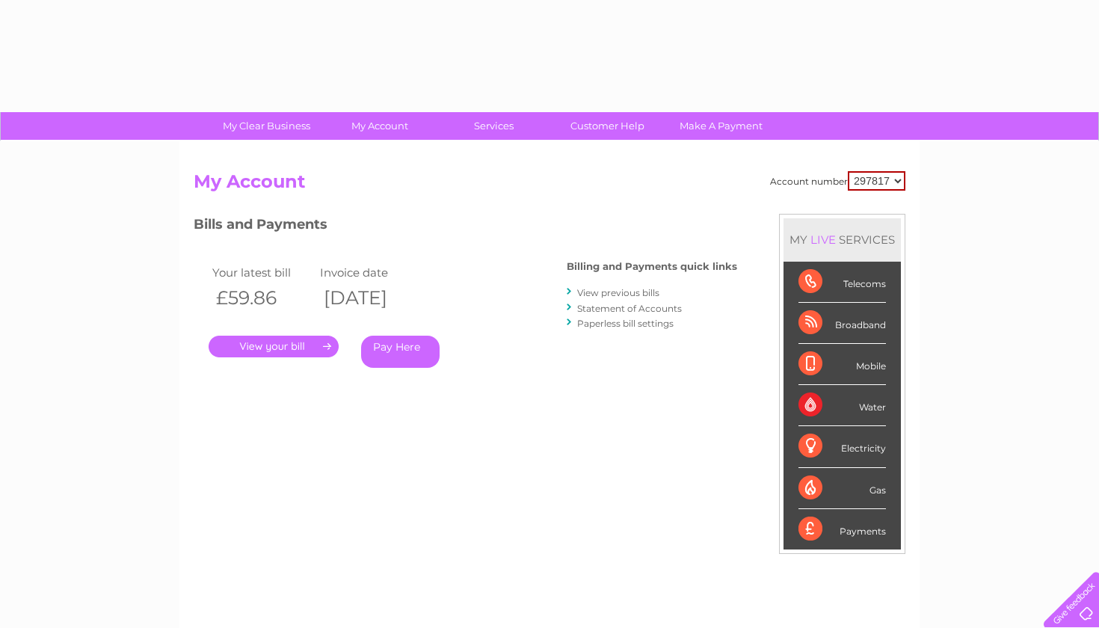 This screenshot has height=628, width=1099. Describe the element at coordinates (400, 351) in the screenshot. I see `a: Pay Here` at that location.